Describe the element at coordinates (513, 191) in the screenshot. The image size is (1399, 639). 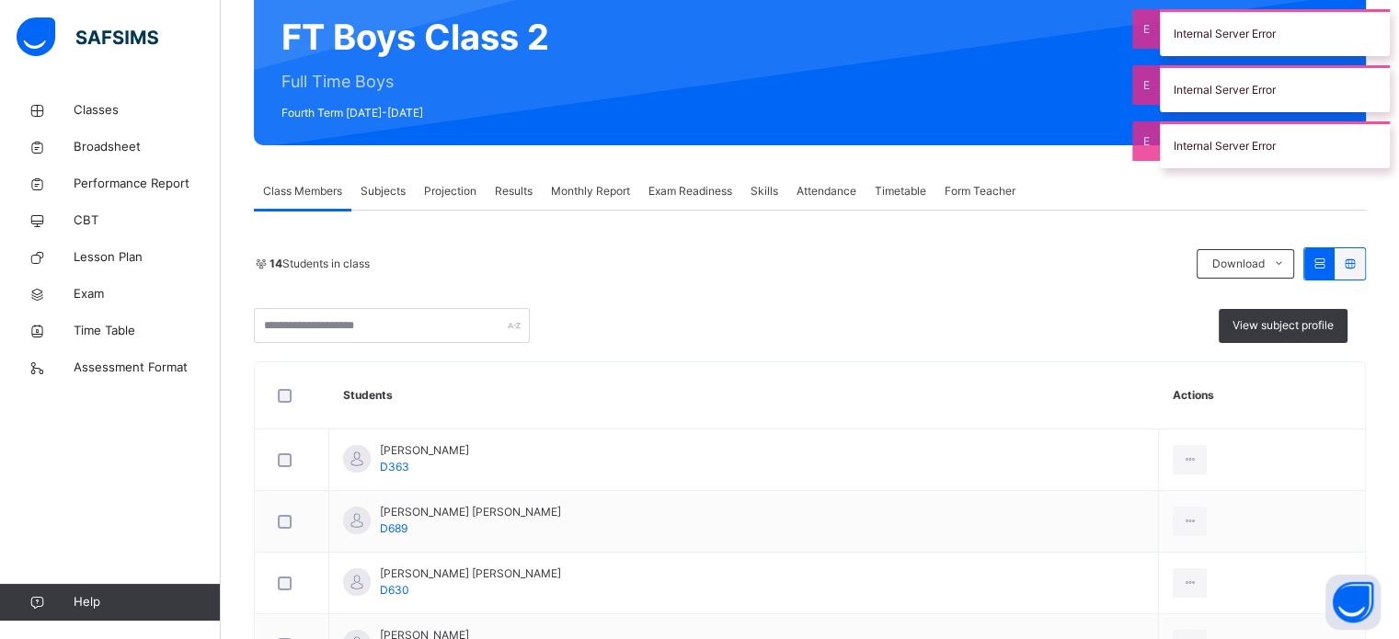
I see `span: Results` at that location.